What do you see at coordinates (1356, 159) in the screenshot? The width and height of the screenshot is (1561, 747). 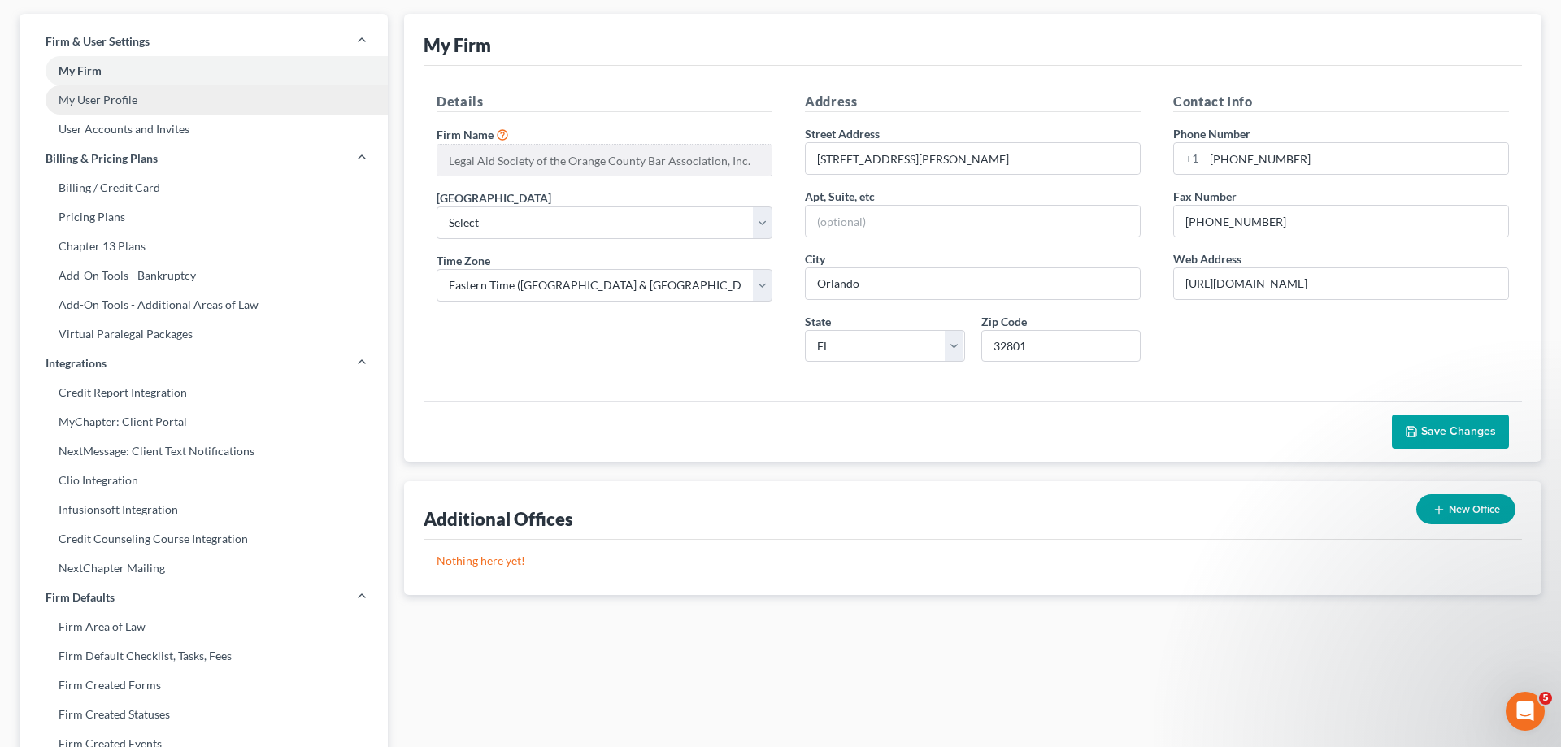 I see `input: Enter phone...` at bounding box center [1356, 159].